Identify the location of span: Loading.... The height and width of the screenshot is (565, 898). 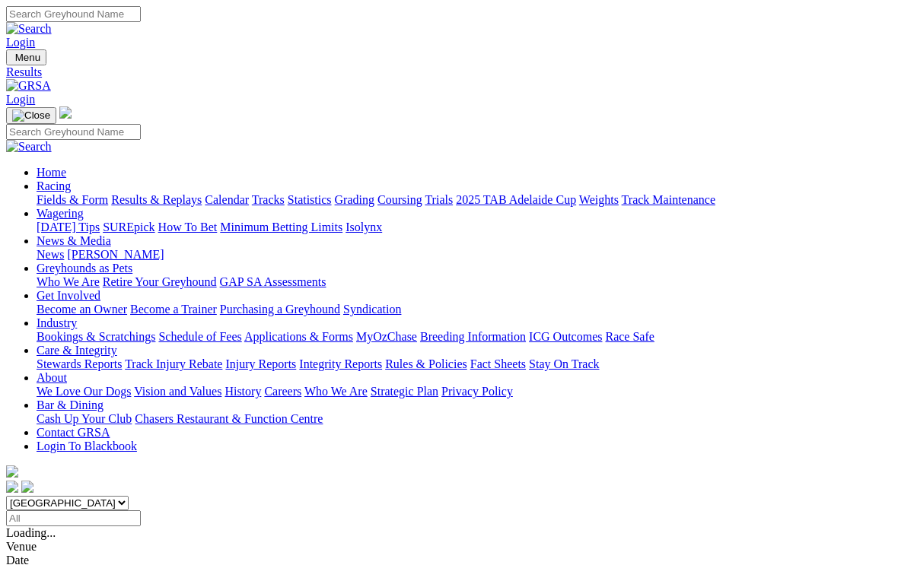
(30, 533).